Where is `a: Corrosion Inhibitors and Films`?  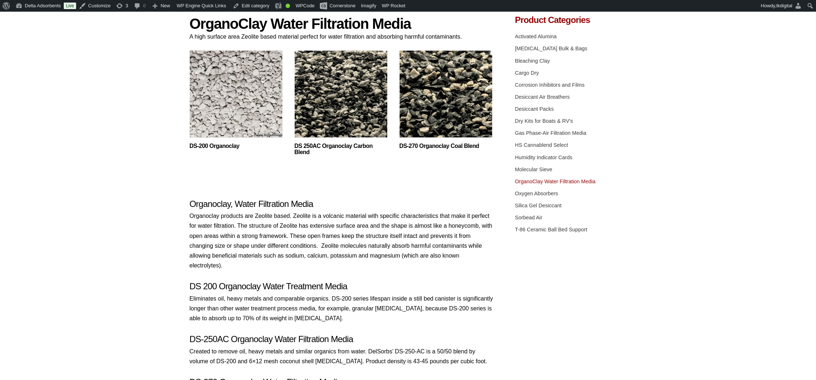
a: Corrosion Inhibitors and Films is located at coordinates (550, 85).